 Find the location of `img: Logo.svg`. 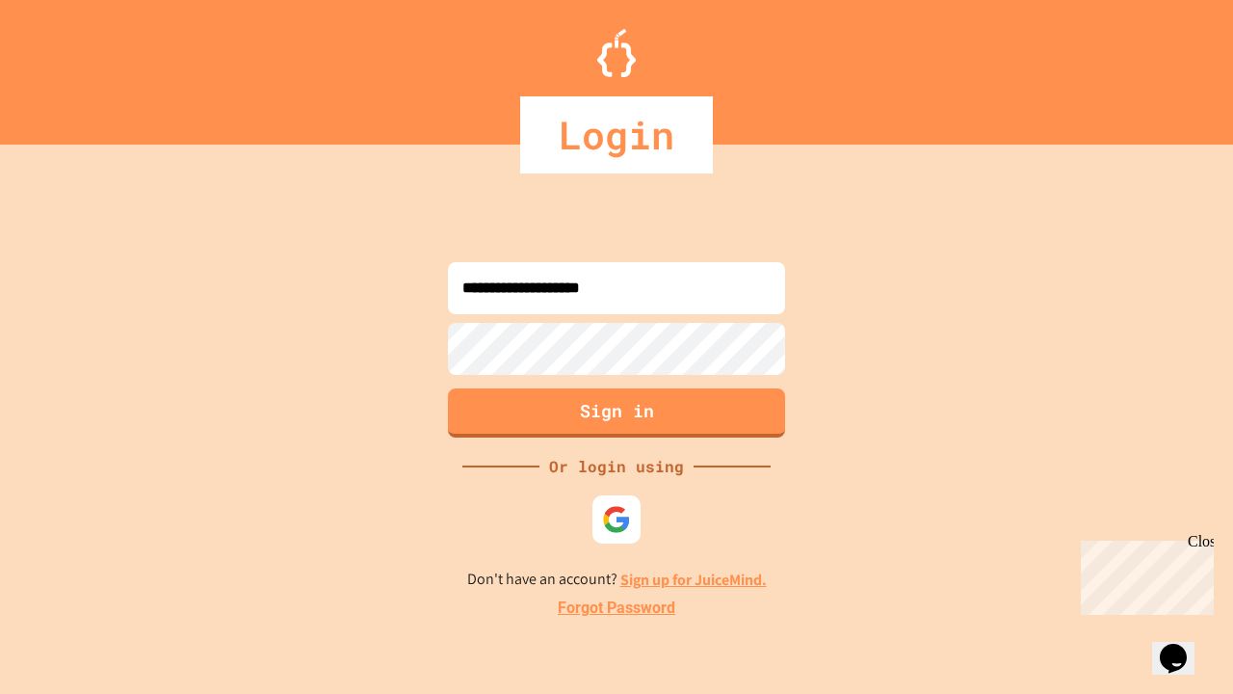

img: Logo.svg is located at coordinates (617, 53).